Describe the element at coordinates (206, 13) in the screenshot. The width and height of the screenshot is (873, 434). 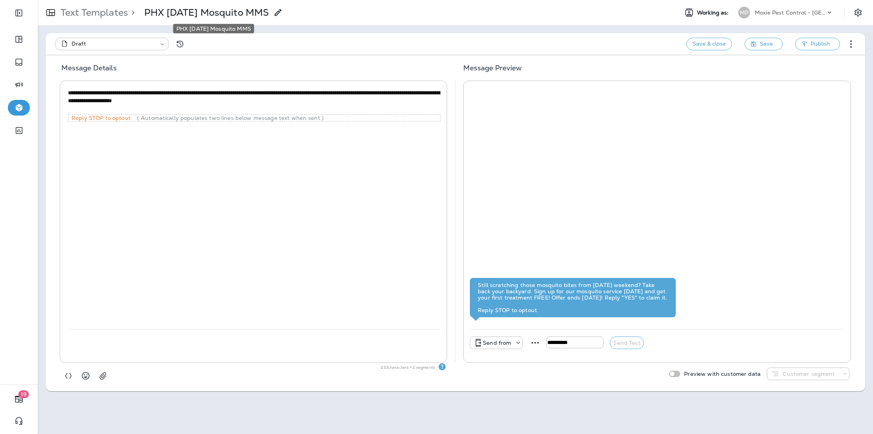
I see `div: PHX August 2025 Mosquito MMS` at that location.